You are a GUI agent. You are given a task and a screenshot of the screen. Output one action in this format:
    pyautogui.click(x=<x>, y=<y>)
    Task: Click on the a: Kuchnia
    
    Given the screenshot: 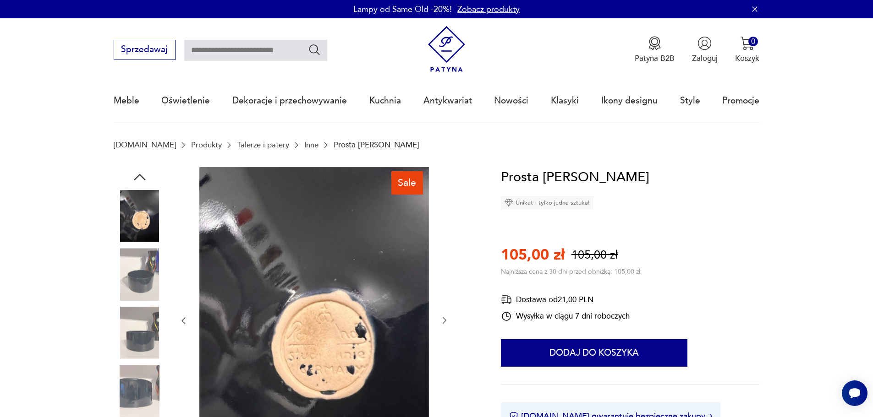 What is the action you would take?
    pyautogui.click(x=385, y=101)
    